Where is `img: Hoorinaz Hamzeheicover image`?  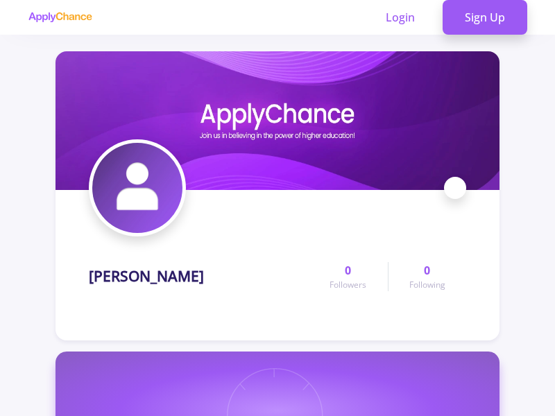 img: Hoorinaz Hamzeheicover image is located at coordinates (277, 121).